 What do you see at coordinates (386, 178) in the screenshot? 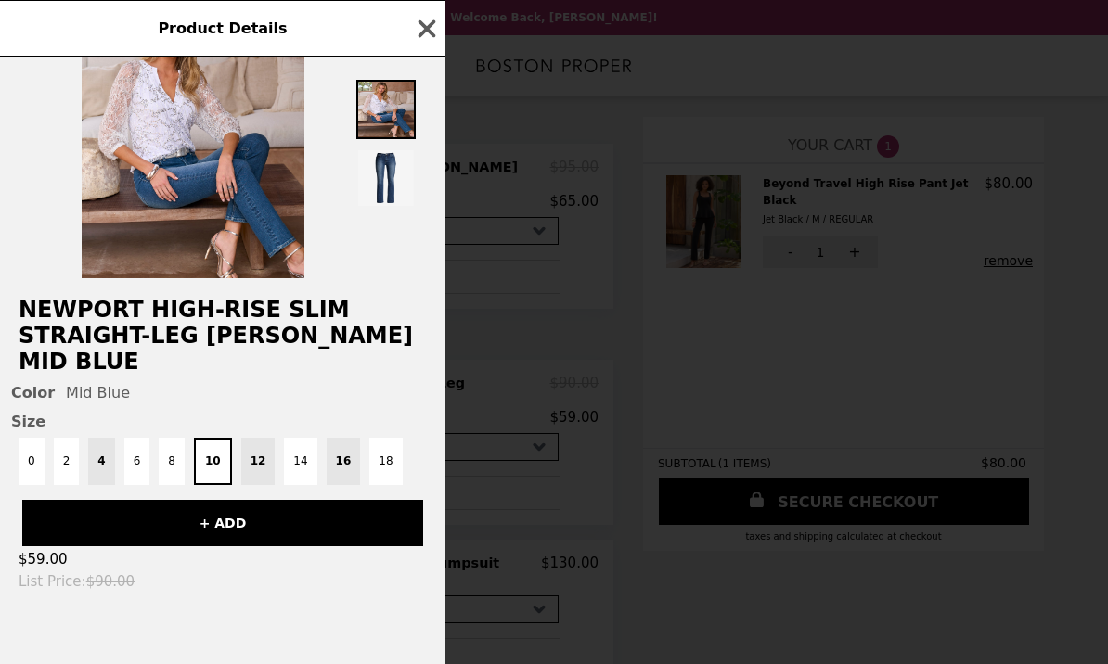
I see `img: Thumbnail 2` at bounding box center [386, 178].